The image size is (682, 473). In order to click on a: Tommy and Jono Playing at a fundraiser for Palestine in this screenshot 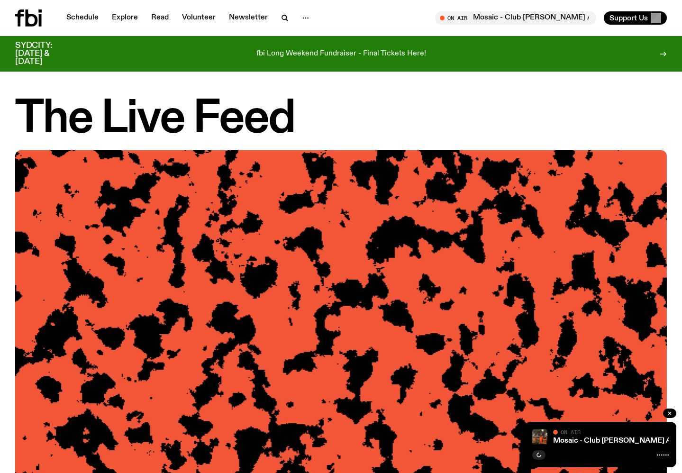, I will do `click(540, 437)`.